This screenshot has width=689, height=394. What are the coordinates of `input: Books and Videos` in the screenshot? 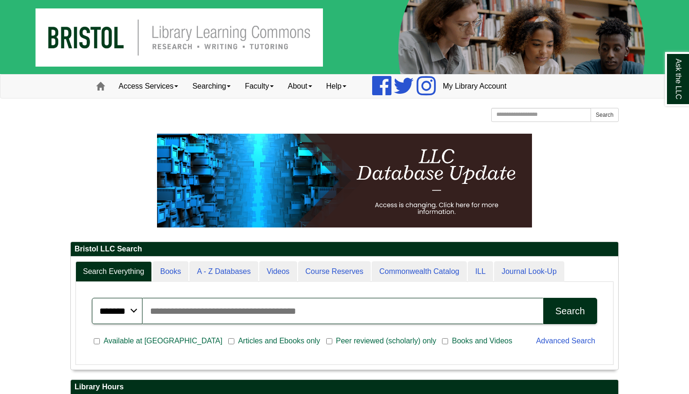 It's located at (445, 341).